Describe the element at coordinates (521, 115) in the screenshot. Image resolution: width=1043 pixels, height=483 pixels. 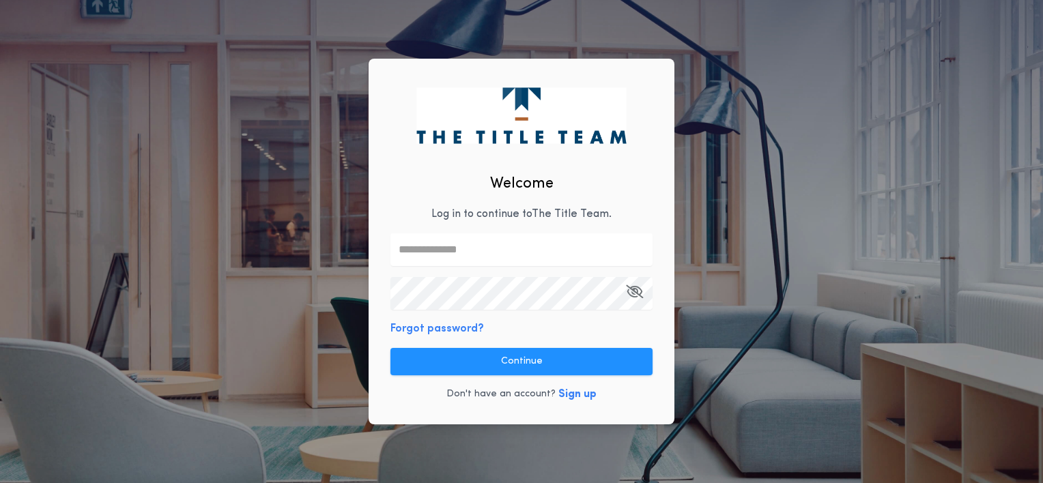
I see `img: logo` at that location.